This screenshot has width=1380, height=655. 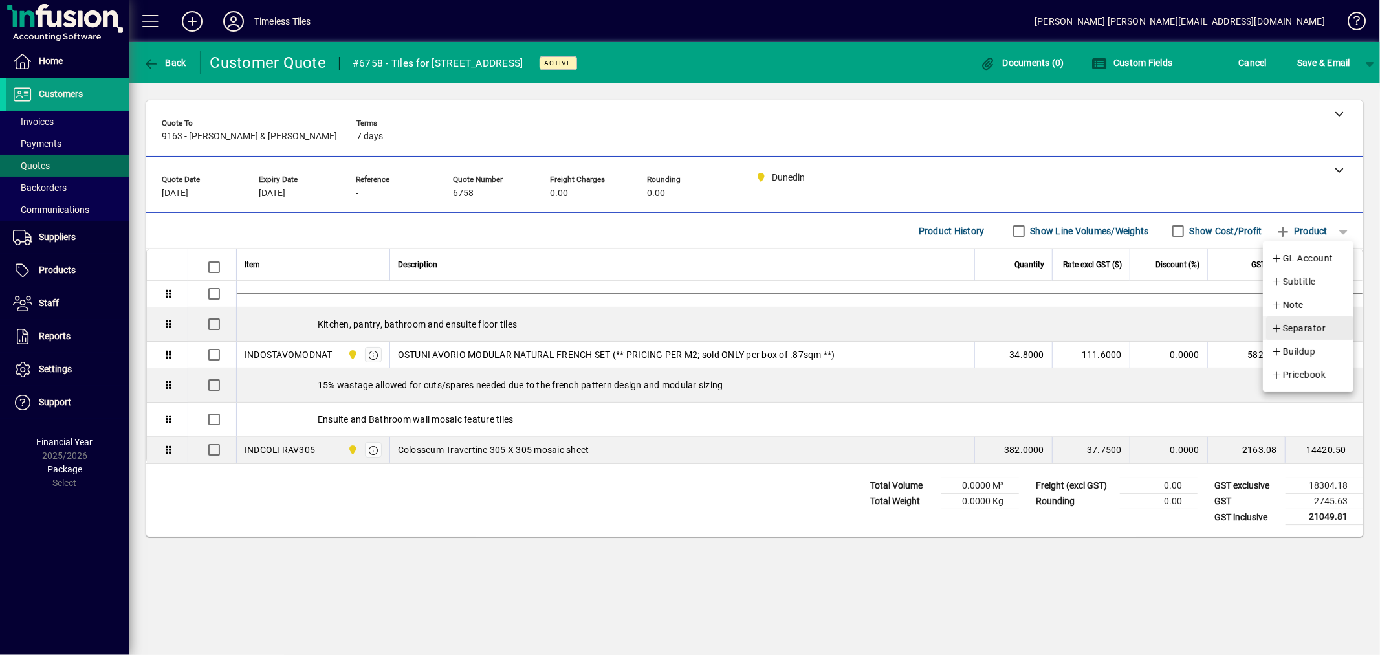 I want to click on button: Buildup, so click(x=1308, y=351).